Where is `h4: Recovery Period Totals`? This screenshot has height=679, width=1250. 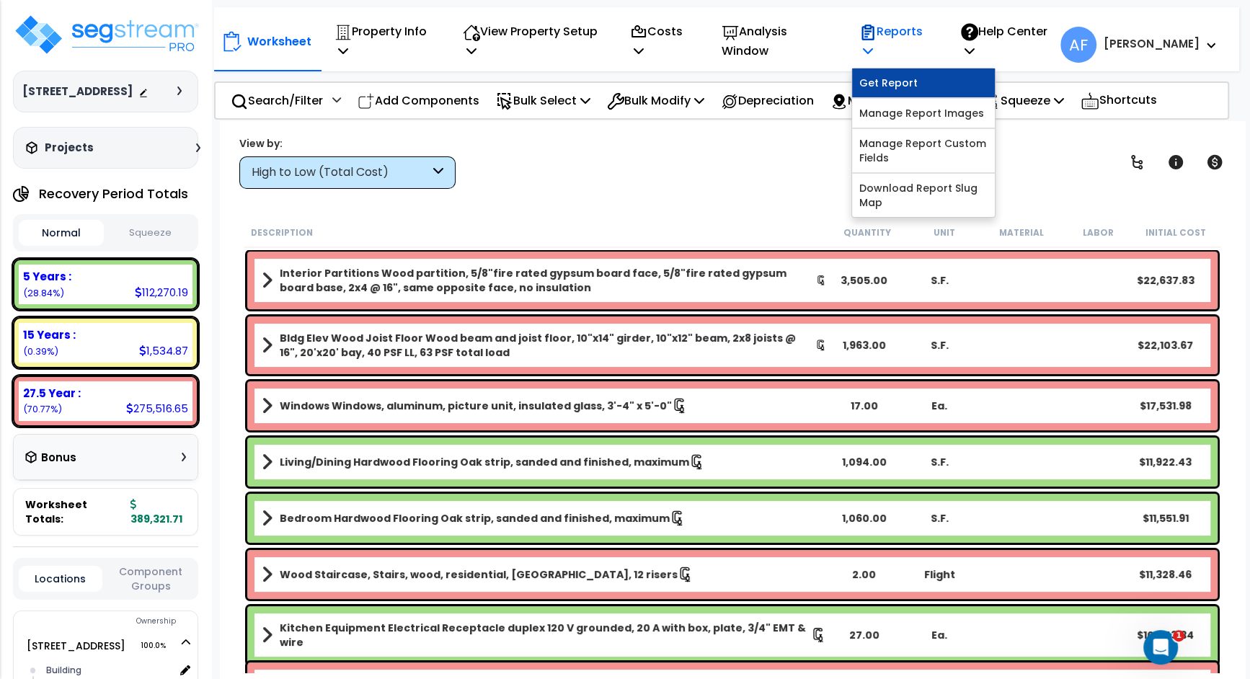 h4: Recovery Period Totals is located at coordinates (113, 194).